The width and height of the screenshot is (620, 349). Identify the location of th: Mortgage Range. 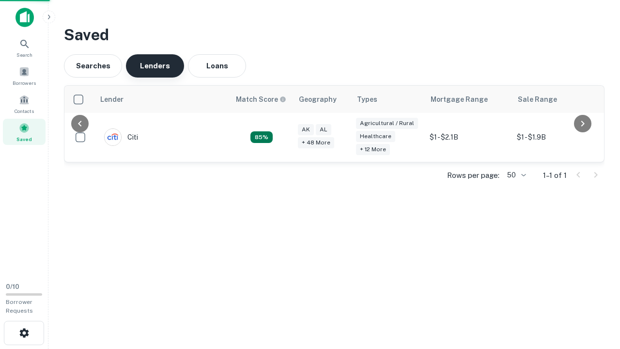
(468, 99).